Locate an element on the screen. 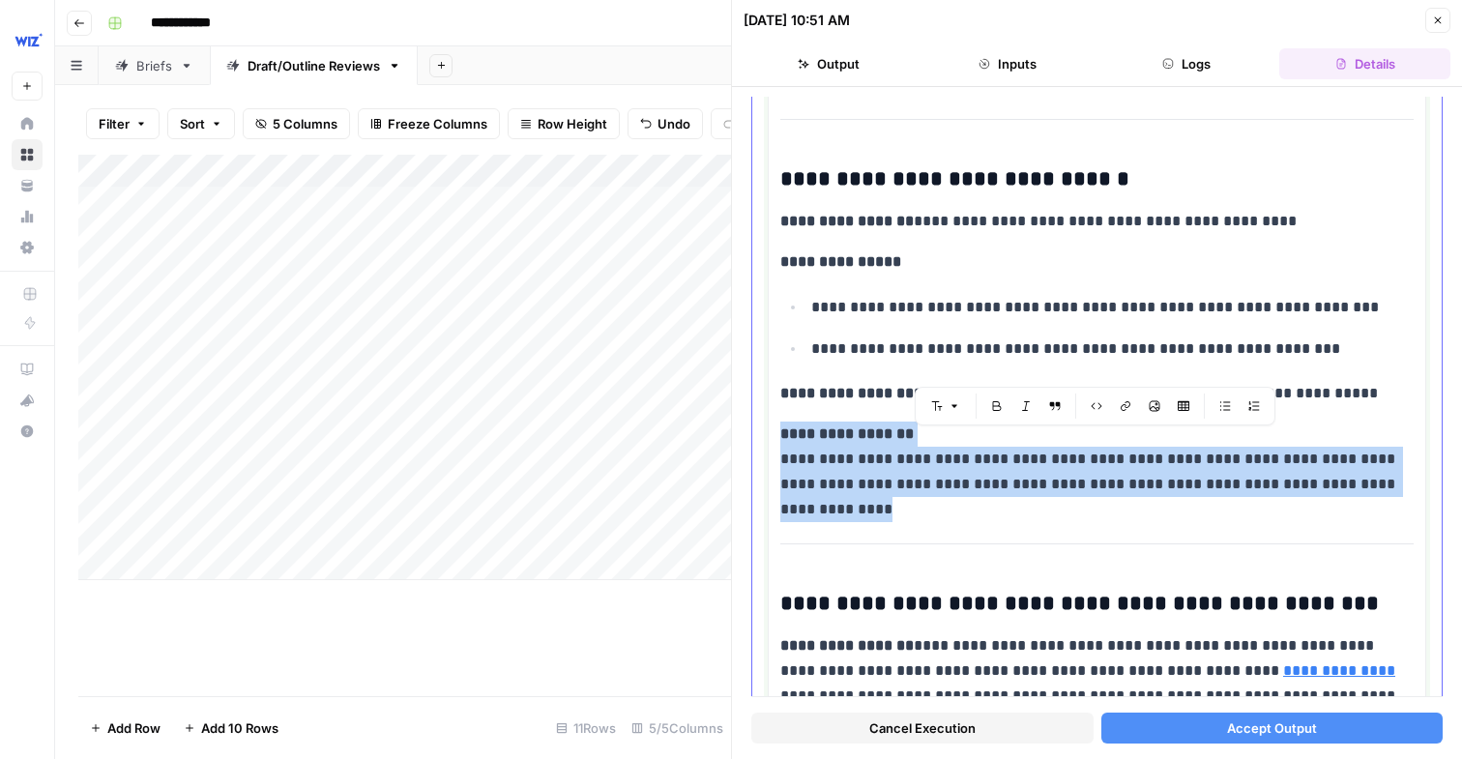  div: Draft/Outline Reviews is located at coordinates (313, 66).